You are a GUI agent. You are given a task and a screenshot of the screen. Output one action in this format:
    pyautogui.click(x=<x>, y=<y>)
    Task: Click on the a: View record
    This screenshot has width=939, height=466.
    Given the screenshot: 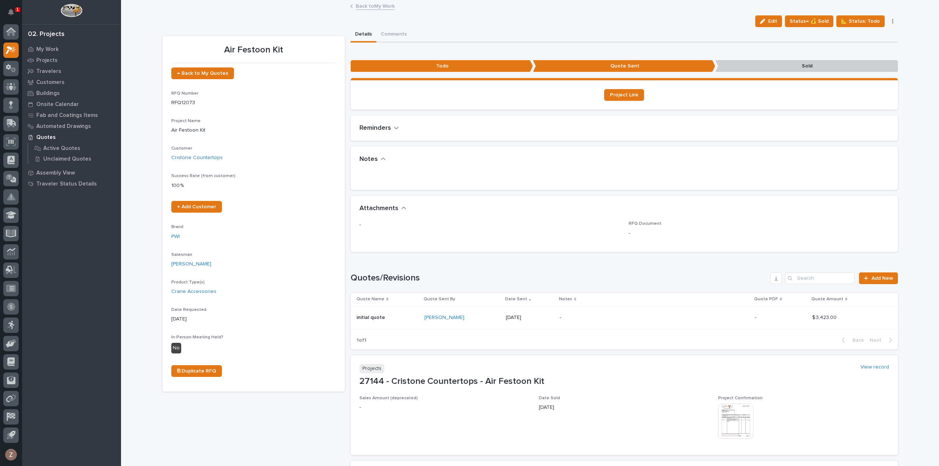 What is the action you would take?
    pyautogui.click(x=875, y=367)
    